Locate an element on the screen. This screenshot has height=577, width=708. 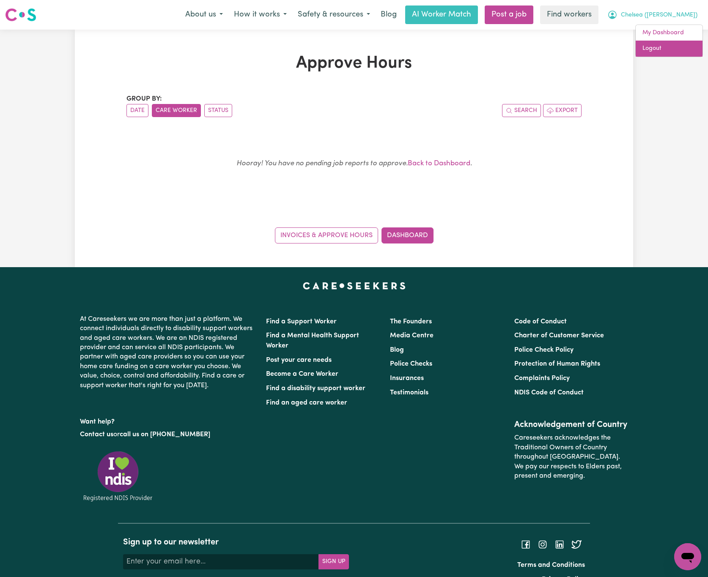
a: Careseekers home page is located at coordinates (354, 286).